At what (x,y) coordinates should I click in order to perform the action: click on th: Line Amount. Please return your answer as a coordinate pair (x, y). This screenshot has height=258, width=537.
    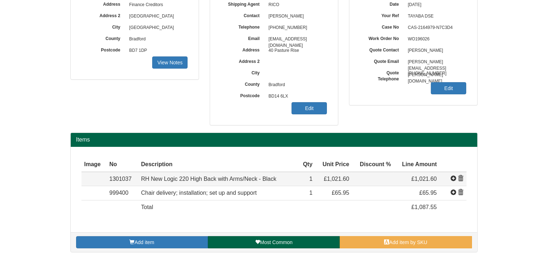
    Looking at the image, I should click on (416, 165).